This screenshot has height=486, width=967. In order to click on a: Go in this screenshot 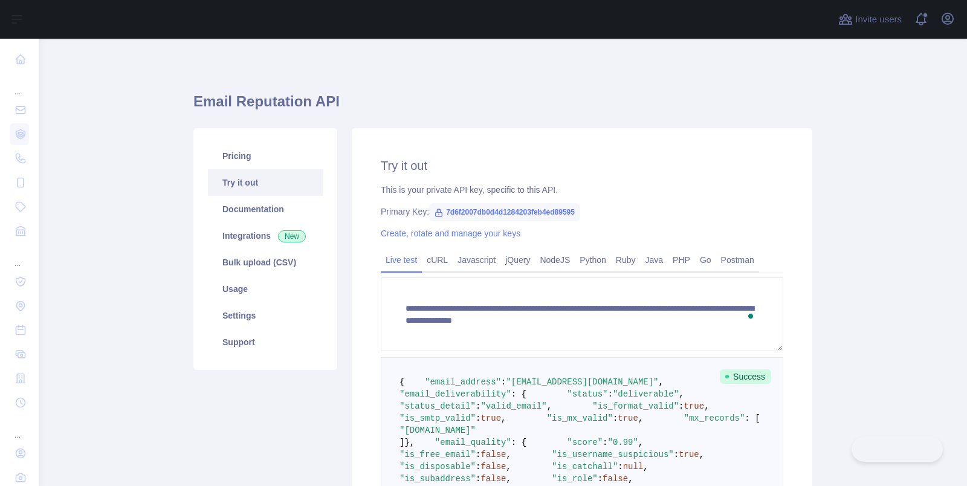, I will do `click(705, 260)`.